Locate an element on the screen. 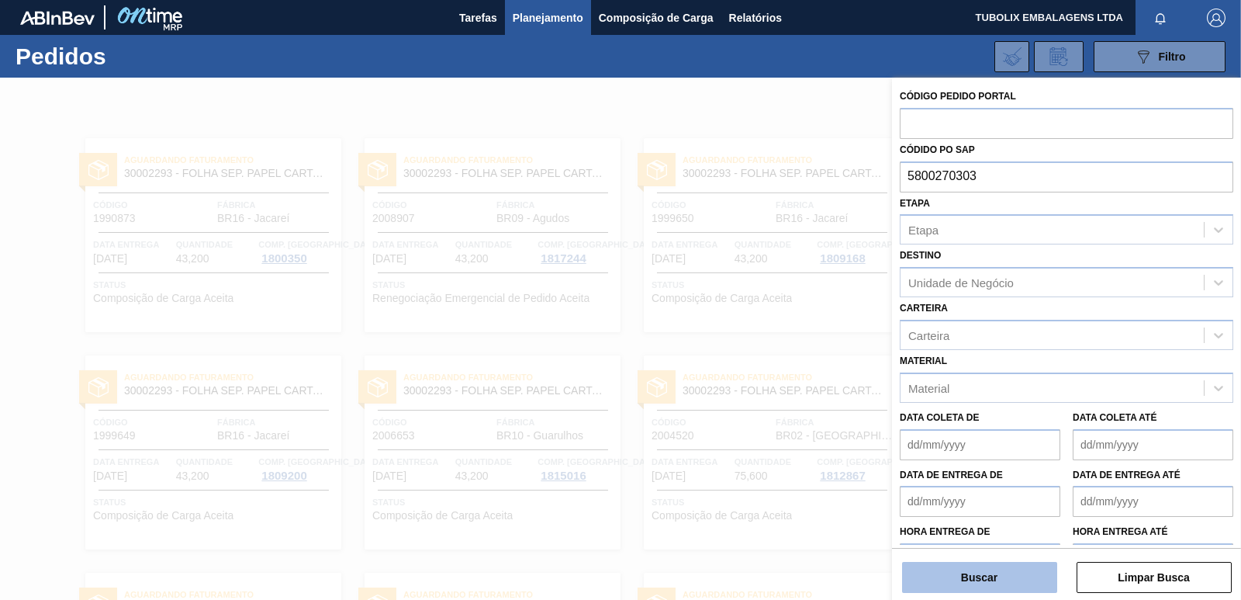  button: Filtro is located at coordinates (1160, 57).